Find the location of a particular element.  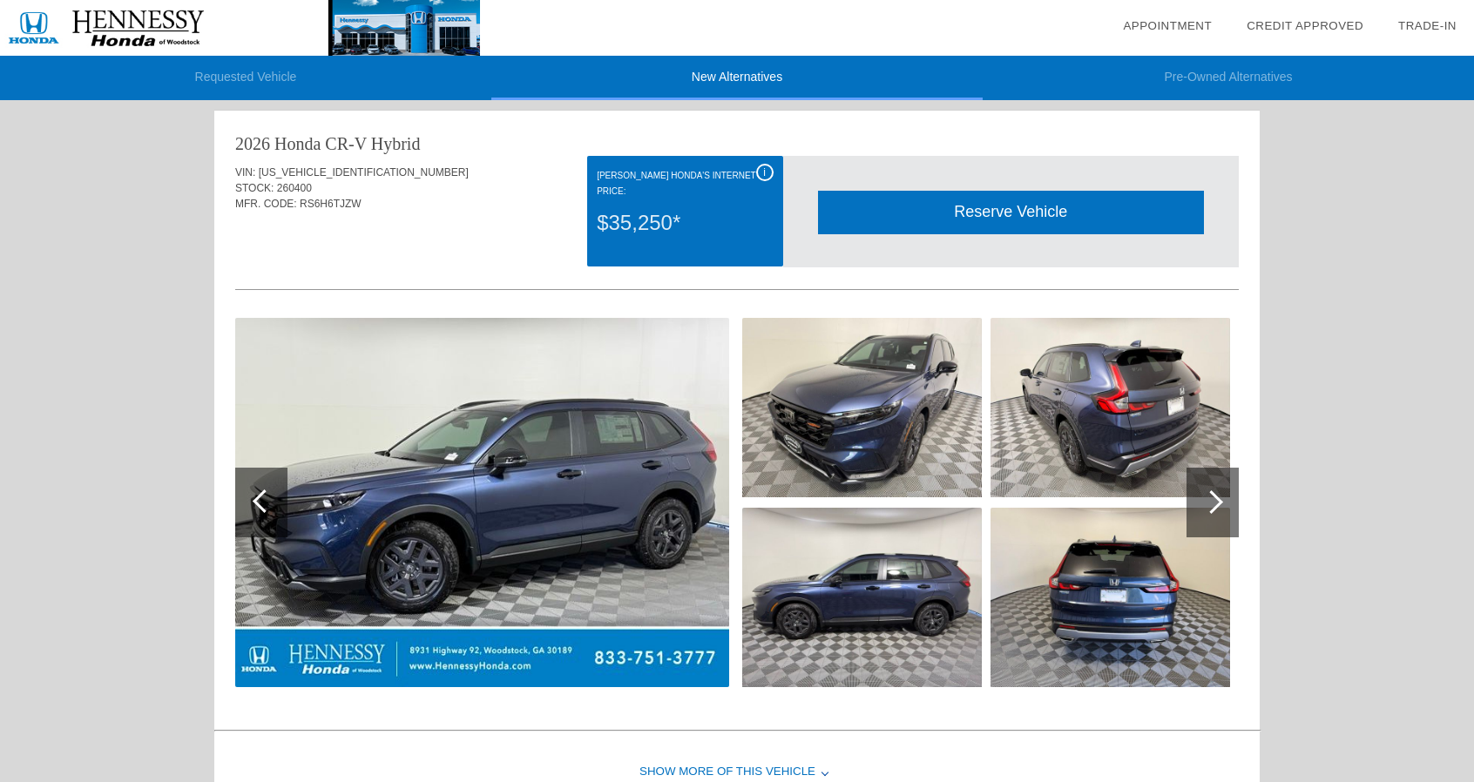

span: RS6H6TJZW is located at coordinates (330, 204).